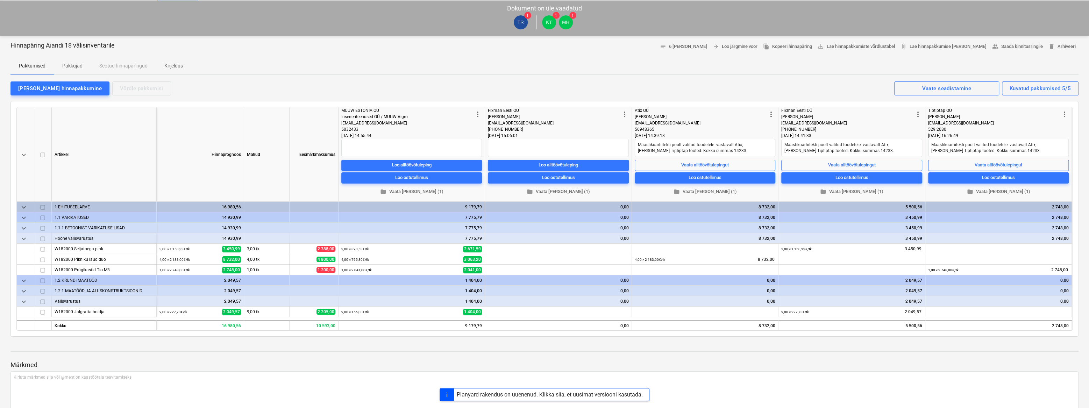  What do you see at coordinates (1017, 47) in the screenshot?
I see `span: Saada kinnitusringile` at bounding box center [1017, 47].